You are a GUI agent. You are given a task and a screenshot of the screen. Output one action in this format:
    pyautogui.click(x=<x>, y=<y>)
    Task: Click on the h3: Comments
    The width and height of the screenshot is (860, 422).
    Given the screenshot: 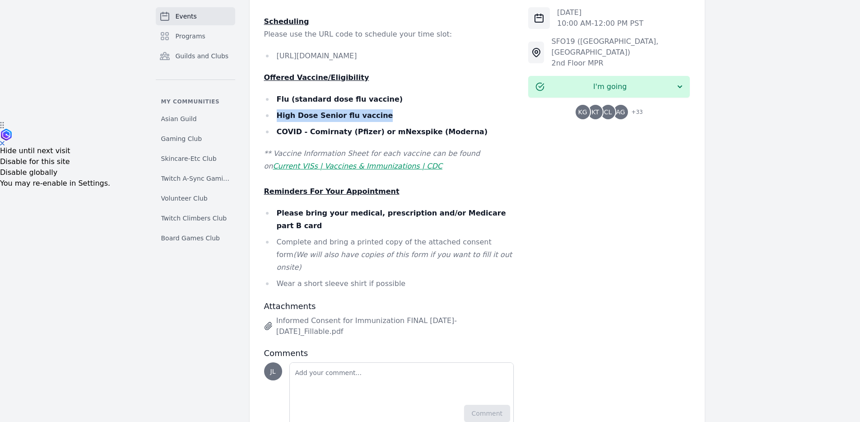 What is the action you would take?
    pyautogui.click(x=389, y=353)
    